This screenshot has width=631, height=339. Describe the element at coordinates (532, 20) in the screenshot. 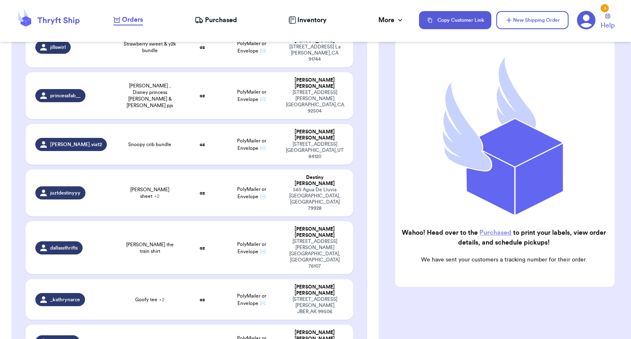

I see `button: New Shipping Order` at that location.